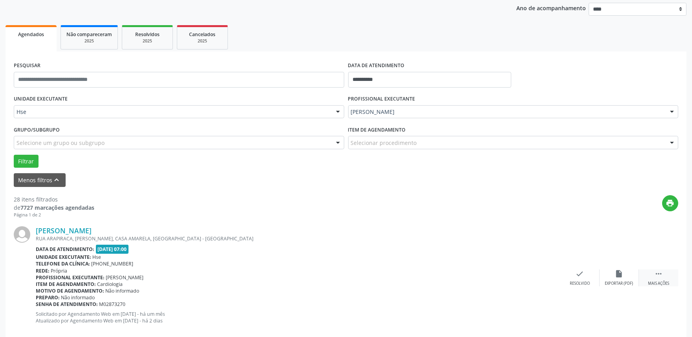 The width and height of the screenshot is (692, 337). I want to click on b: Unidade executante:, so click(63, 257).